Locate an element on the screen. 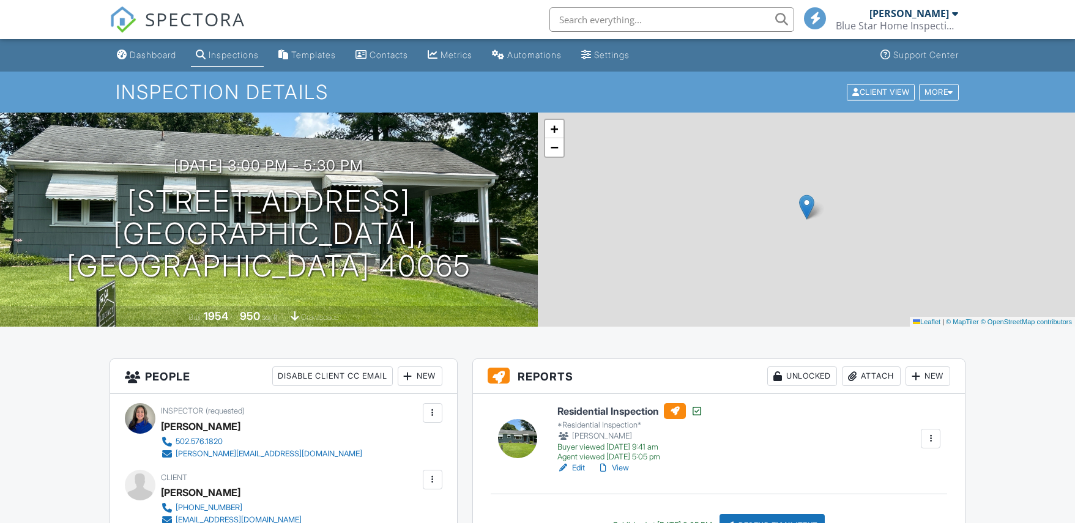  span: (requested) is located at coordinates (225, 410).